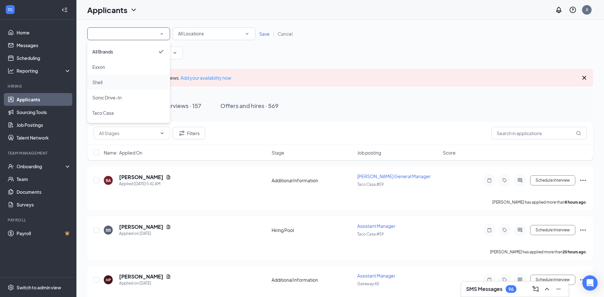  What do you see at coordinates (44, 192) in the screenshot?
I see `a: Documents` at bounding box center [44, 192].